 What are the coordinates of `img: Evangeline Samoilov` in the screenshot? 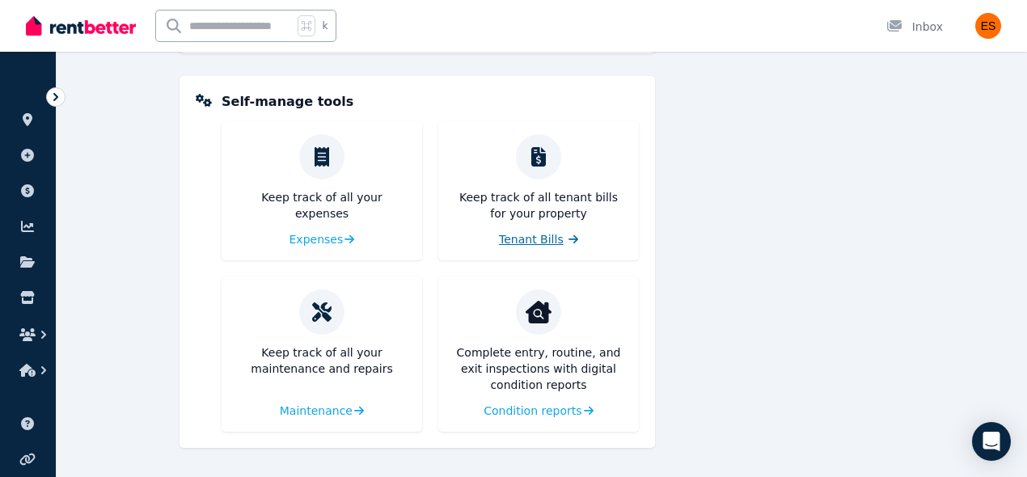 It's located at (988, 26).